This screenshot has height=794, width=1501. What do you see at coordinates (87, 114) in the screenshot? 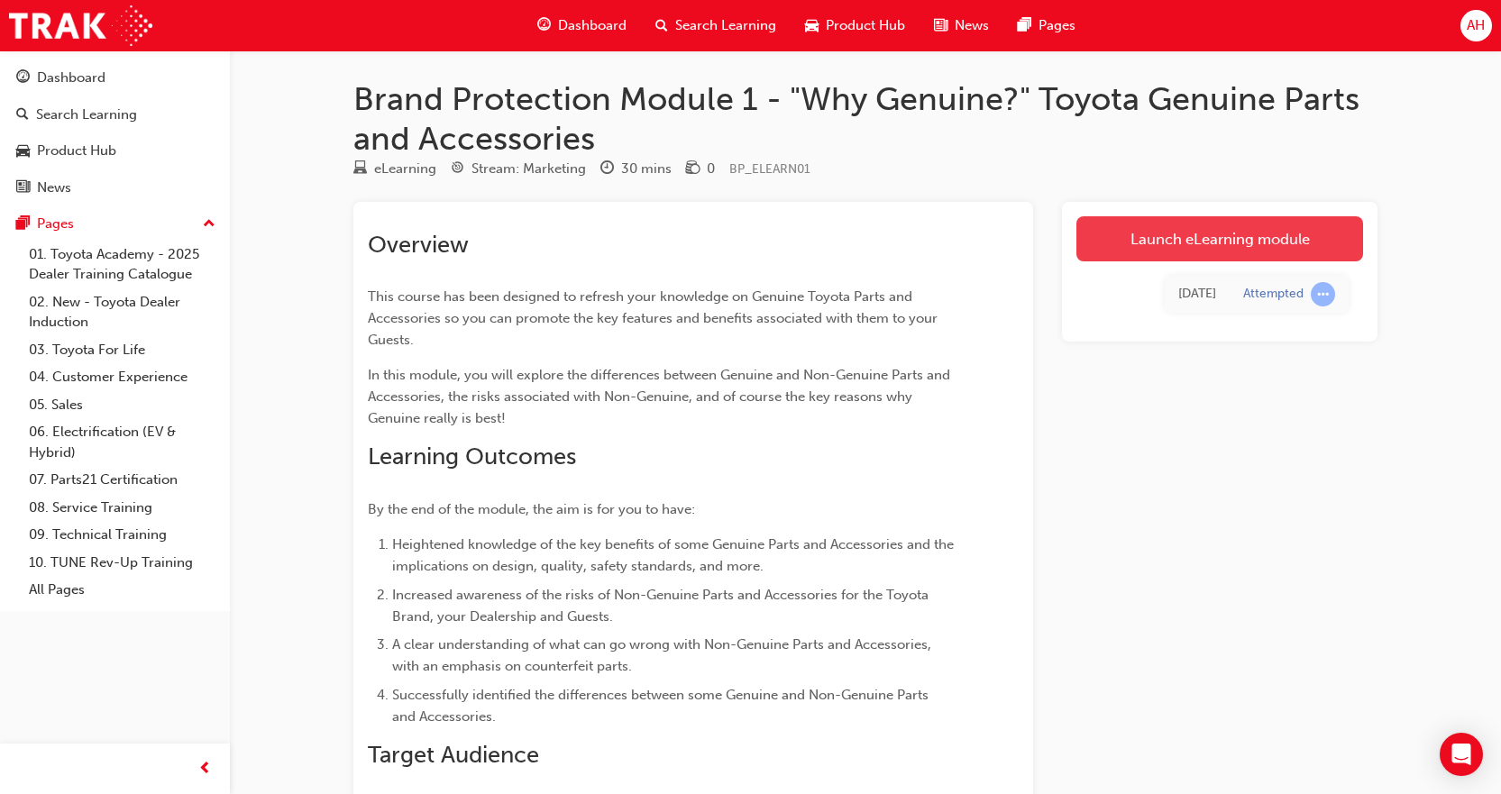
I see `div: Search Learning` at bounding box center [87, 114].